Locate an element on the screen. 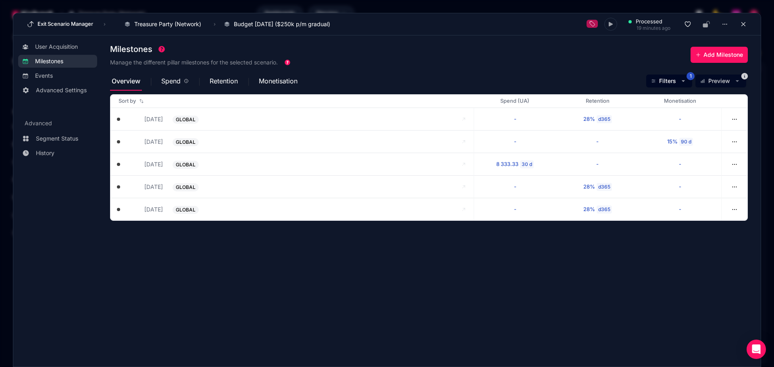 This screenshot has width=774, height=367. button: 8 333.3330 d is located at coordinates (515, 164).